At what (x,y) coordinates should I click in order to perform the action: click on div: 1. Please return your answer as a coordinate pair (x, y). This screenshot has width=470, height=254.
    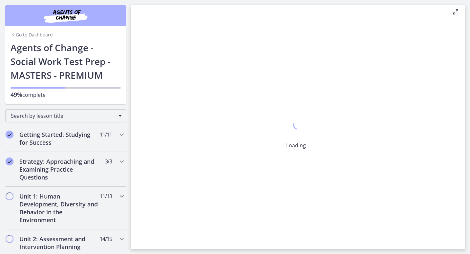
    Looking at the image, I should click on (298, 126).